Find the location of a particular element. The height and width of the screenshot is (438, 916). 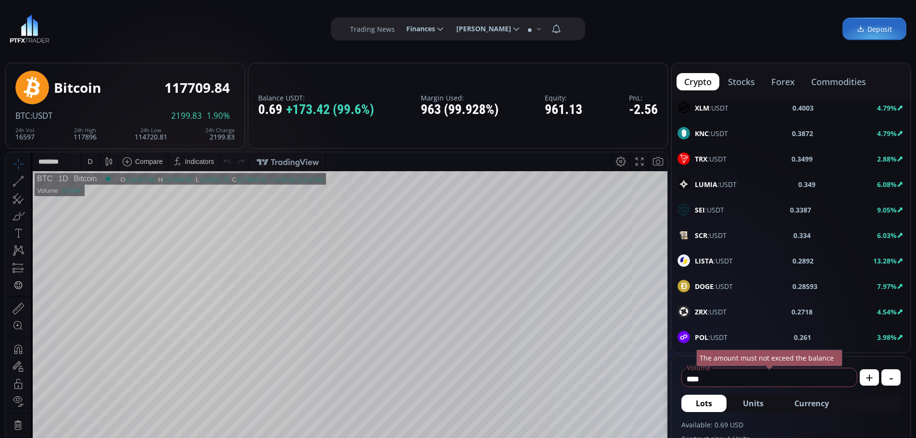

span: BTC is located at coordinates (23, 115).